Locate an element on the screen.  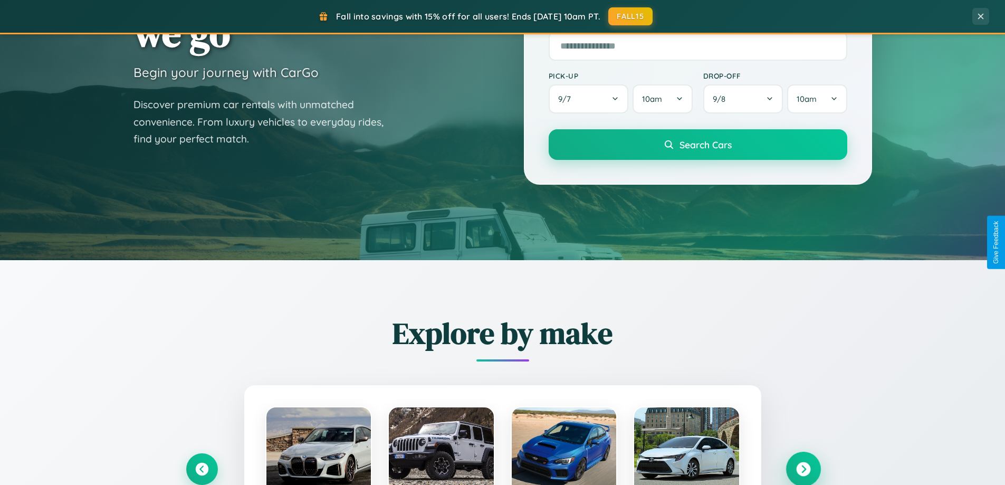
span: Search Cars is located at coordinates (705, 145).